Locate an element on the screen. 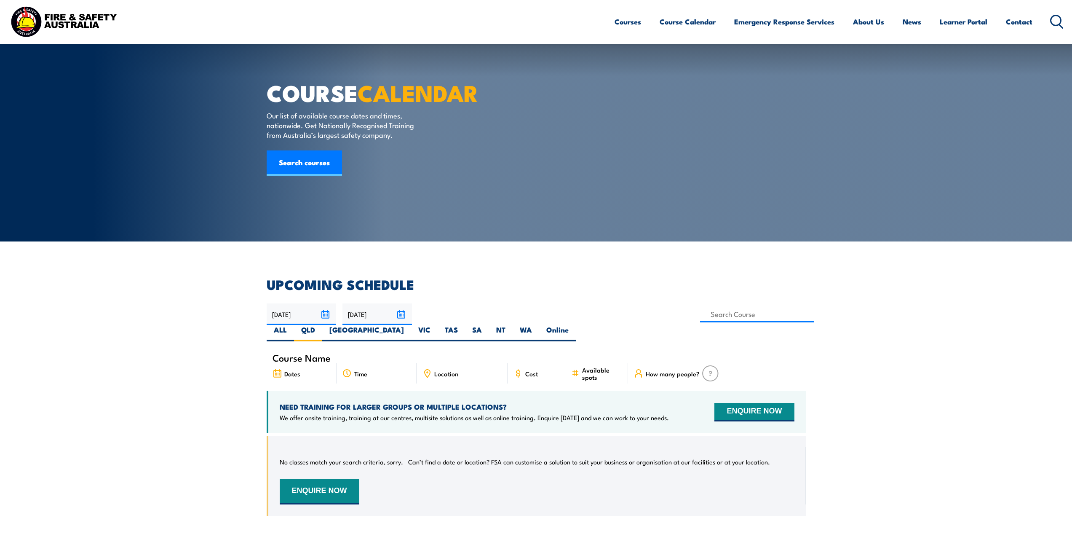  strong: CALENDAR is located at coordinates (418, 92).